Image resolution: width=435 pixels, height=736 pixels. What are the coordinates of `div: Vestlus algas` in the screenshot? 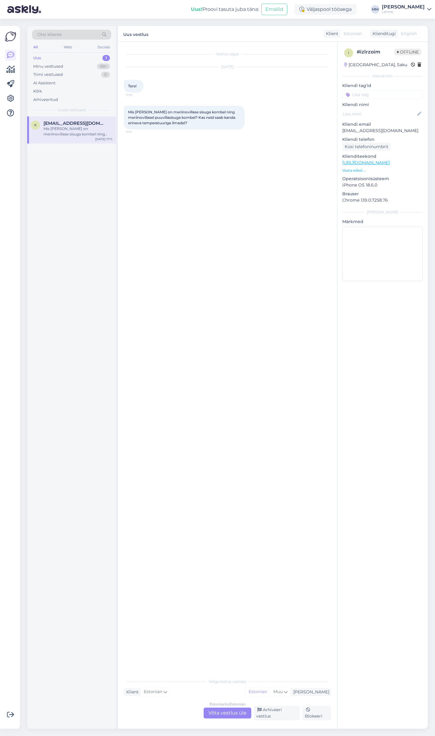 It's located at (227, 54).